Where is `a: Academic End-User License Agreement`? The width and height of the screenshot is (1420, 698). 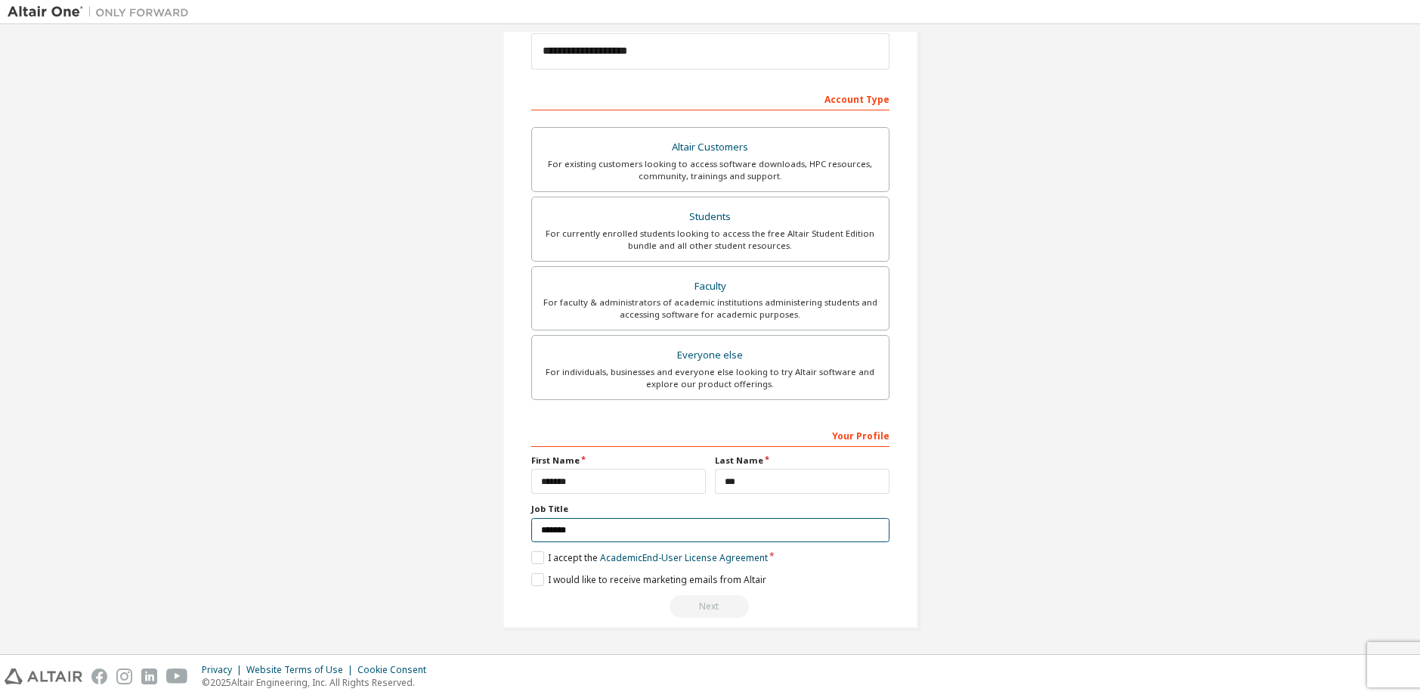
a: Academic End-User License Agreement is located at coordinates (684, 557).